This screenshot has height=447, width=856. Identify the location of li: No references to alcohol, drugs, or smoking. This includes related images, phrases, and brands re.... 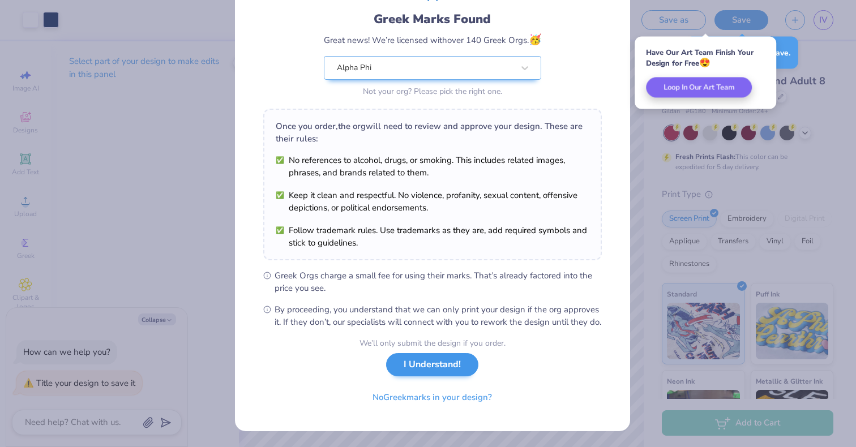
(433, 166).